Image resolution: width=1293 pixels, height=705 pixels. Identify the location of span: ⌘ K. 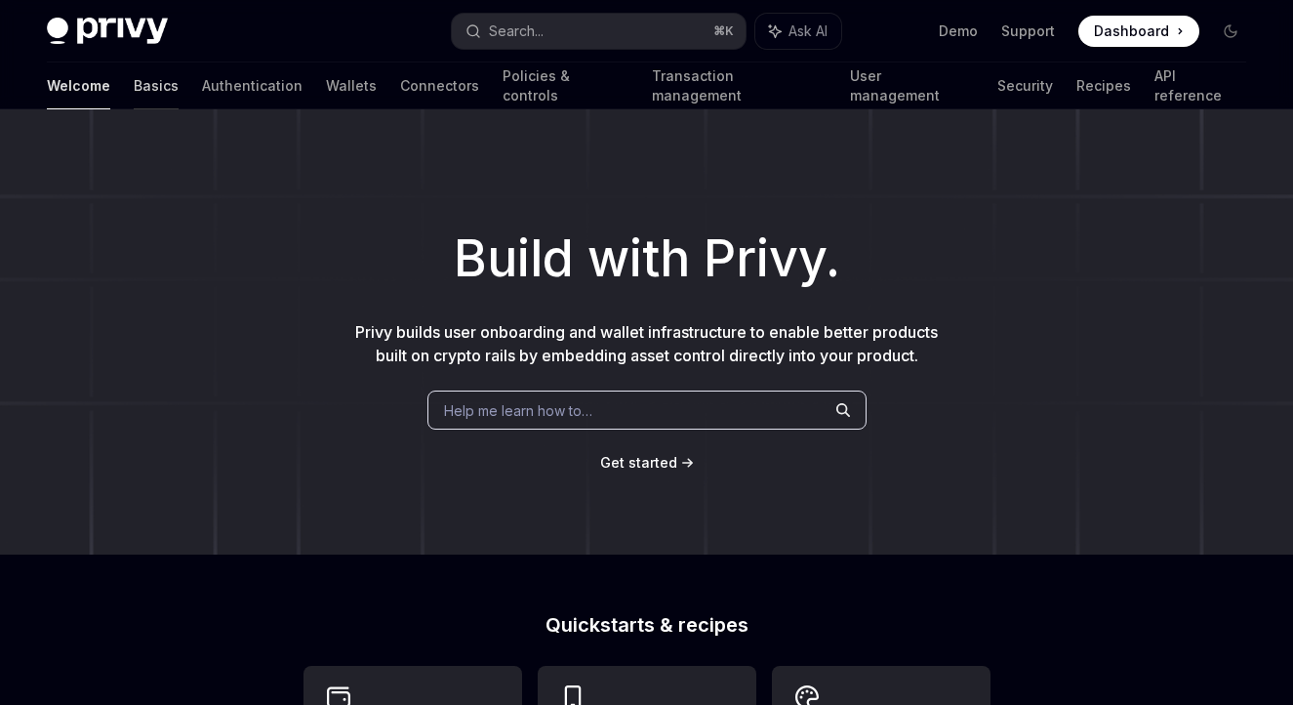
(723, 31).